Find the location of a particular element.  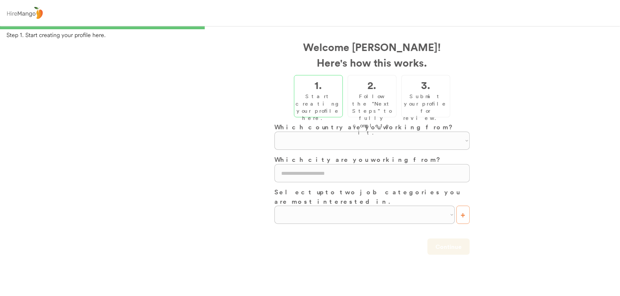

div: 33% is located at coordinates (310, 28).